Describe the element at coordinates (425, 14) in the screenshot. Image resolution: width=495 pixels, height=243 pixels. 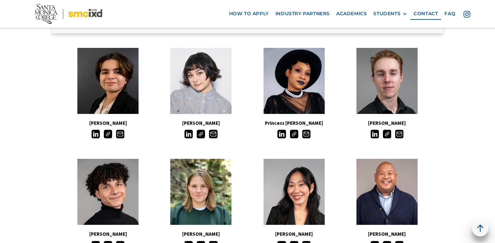
I see `a: contact` at that location.